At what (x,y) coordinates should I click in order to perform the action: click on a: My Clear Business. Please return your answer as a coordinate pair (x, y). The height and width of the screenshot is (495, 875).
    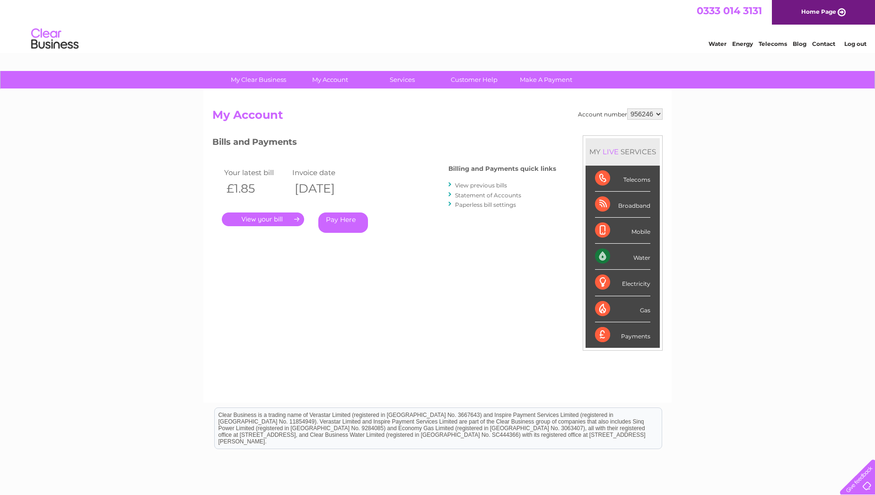
    Looking at the image, I should click on (258, 79).